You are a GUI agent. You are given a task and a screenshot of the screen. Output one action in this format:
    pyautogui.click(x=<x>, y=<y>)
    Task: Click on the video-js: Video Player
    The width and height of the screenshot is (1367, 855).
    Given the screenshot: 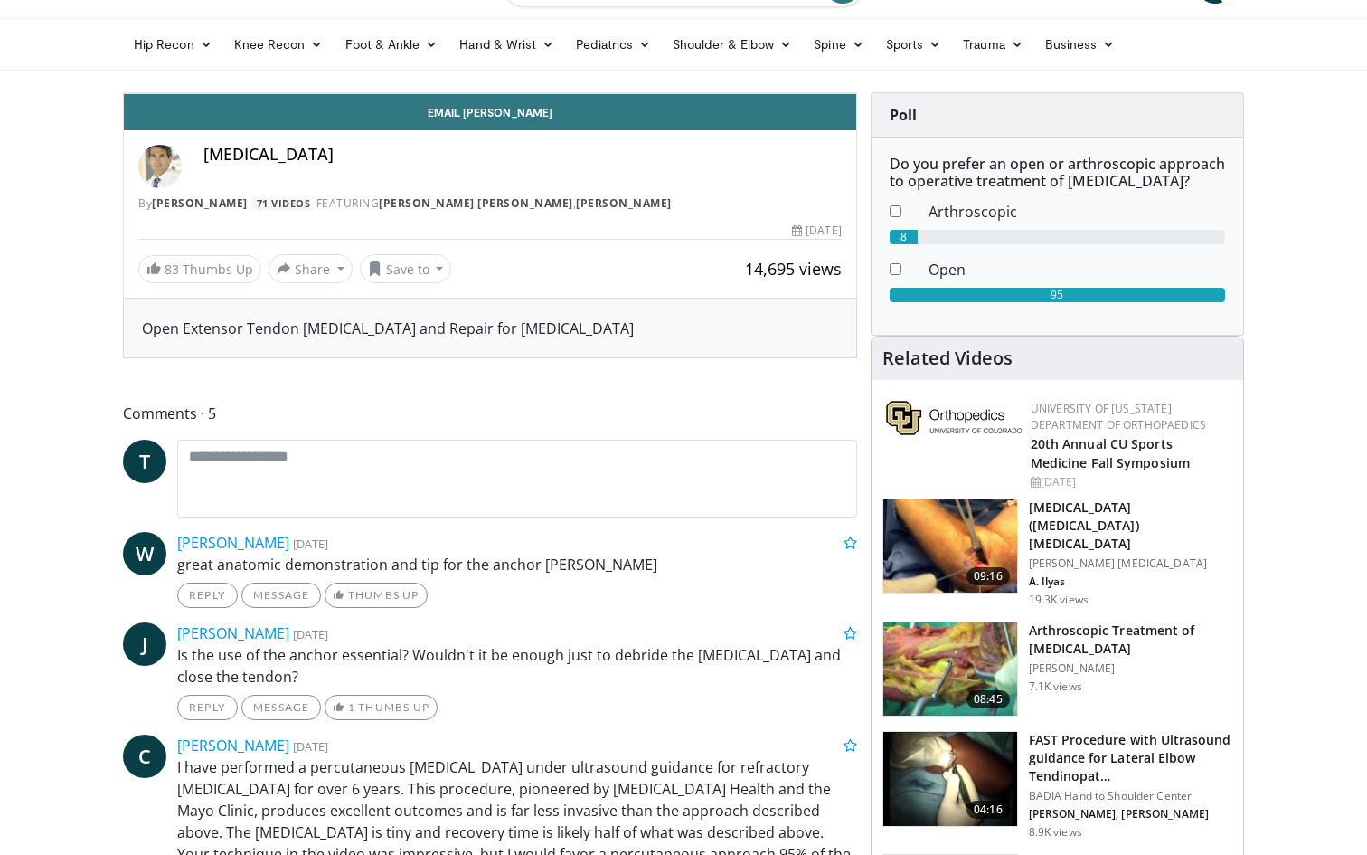 What is the action you would take?
    pyautogui.click(x=490, y=93)
    